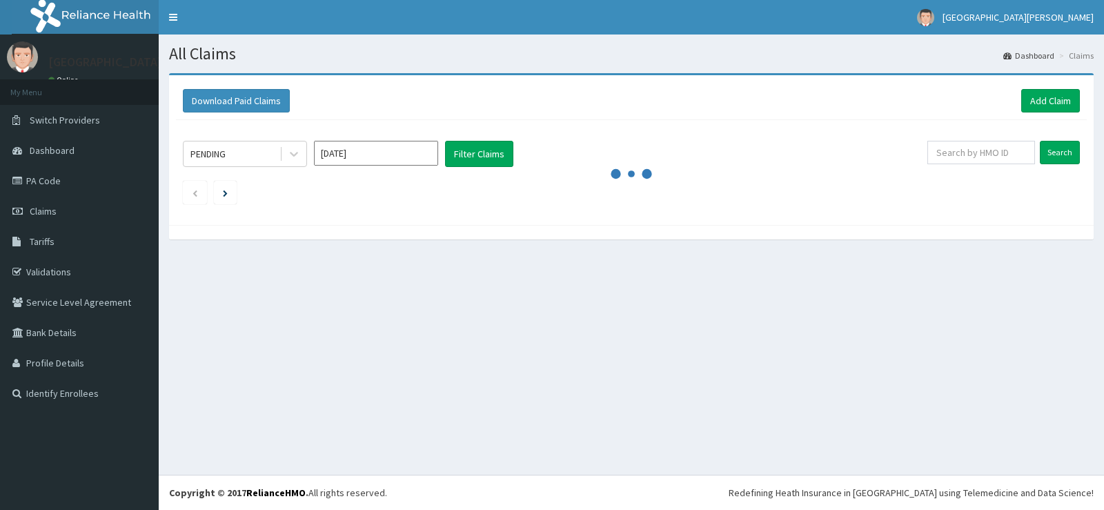 The image size is (1104, 510). I want to click on a: Dashboard, so click(1029, 55).